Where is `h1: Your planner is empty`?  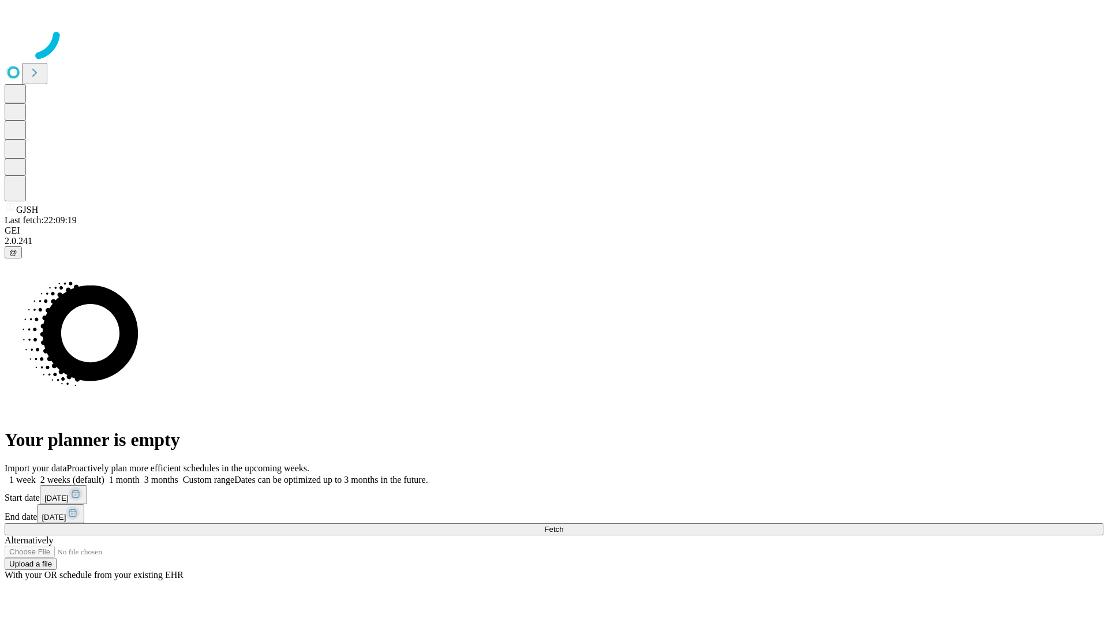
h1: Your planner is empty is located at coordinates (554, 440).